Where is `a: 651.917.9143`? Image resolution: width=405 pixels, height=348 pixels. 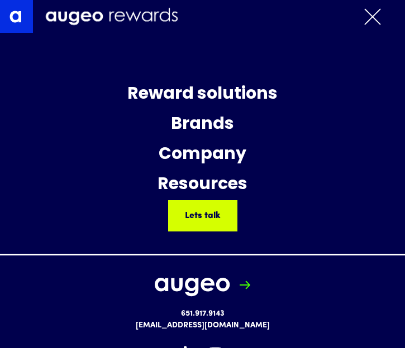
a: 651.917.9143 is located at coordinates (203, 314).